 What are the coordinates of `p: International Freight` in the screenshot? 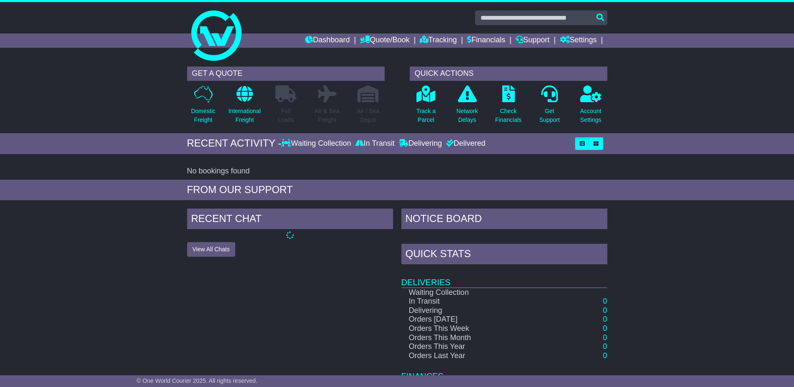 It's located at (244, 115).